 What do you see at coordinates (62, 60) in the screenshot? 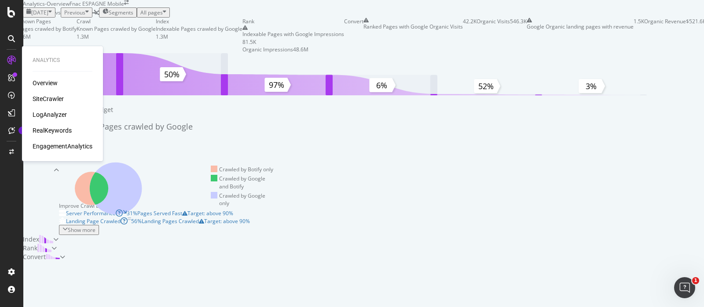
I see `div: Analytics` at bounding box center [62, 60].